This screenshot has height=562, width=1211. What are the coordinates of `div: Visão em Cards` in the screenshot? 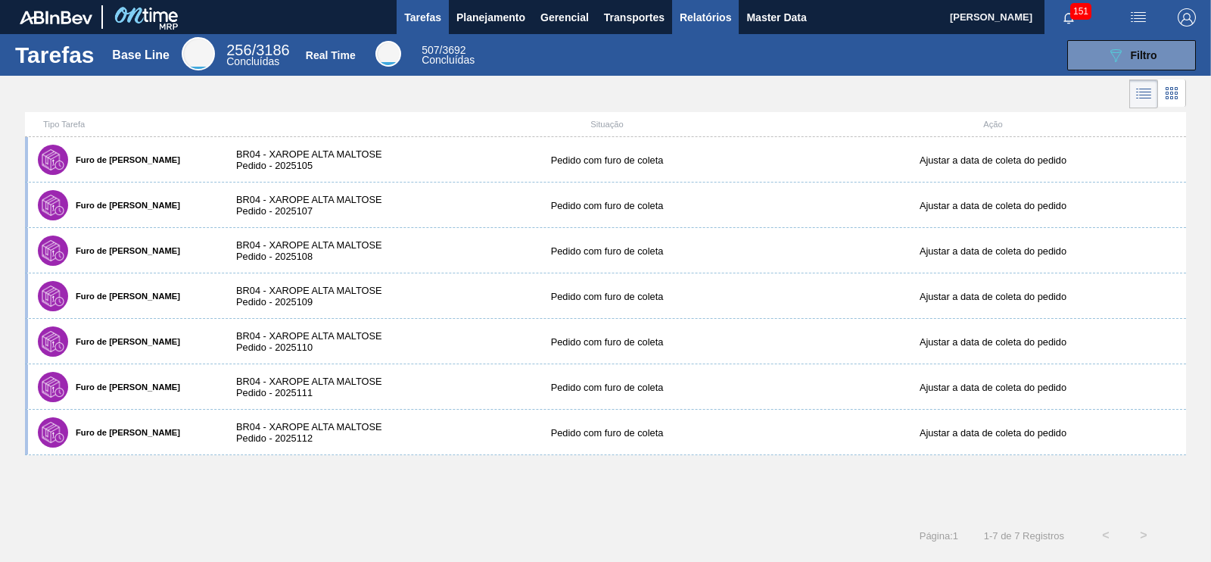 It's located at (1172, 94).